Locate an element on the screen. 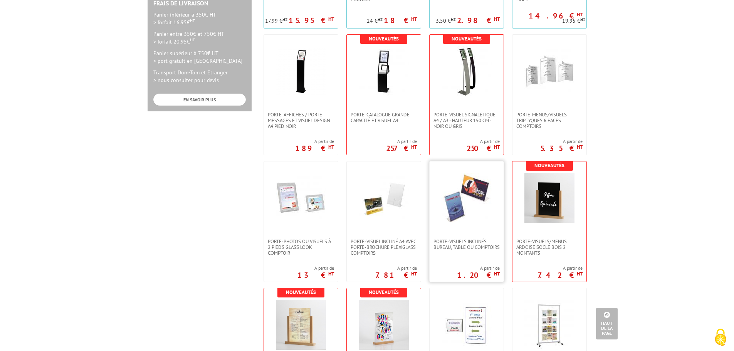  img: Plaques de porte signalétiques - Porte Visuels AluSign® is located at coordinates (466, 325).